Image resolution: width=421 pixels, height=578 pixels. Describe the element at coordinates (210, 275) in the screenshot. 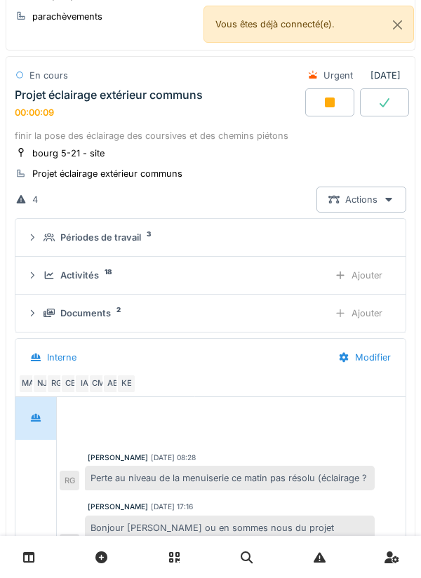

I see `summary: Activités18Ajouter` at that location.